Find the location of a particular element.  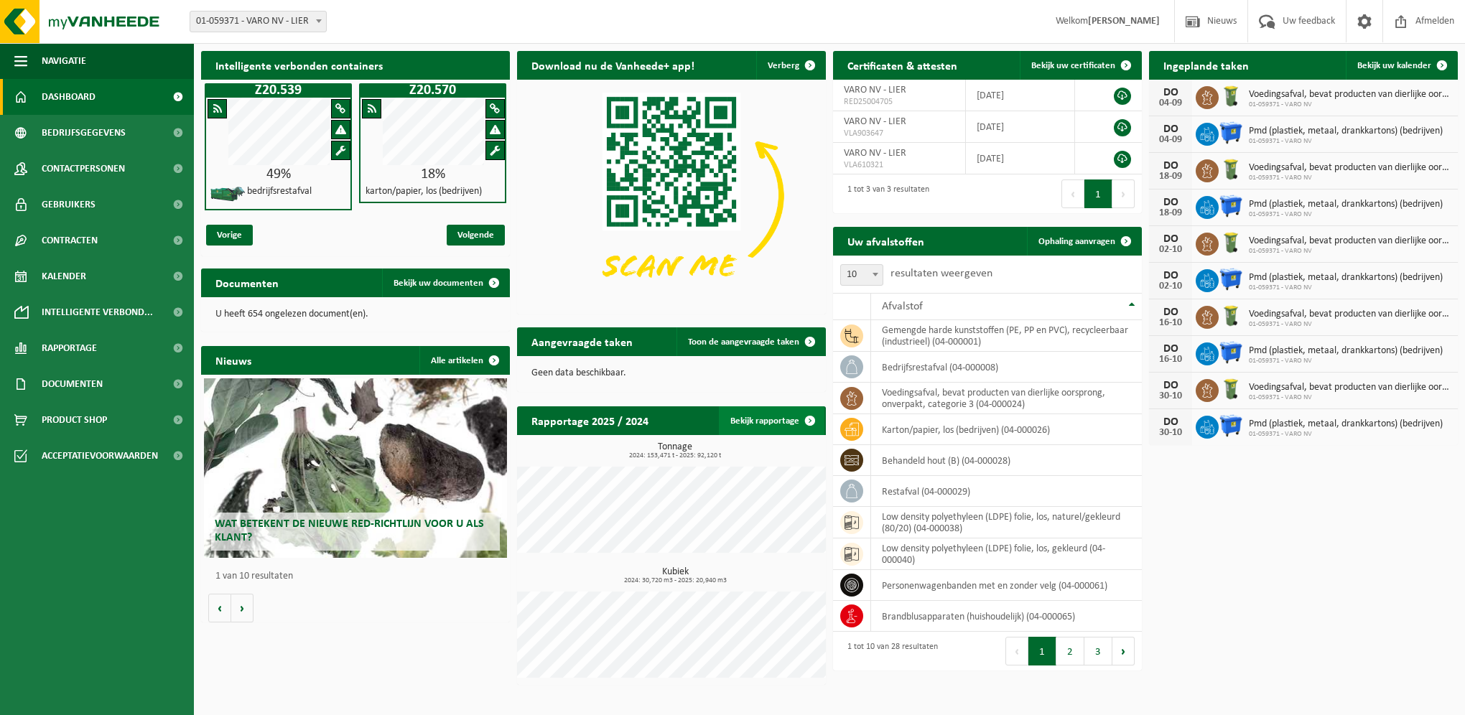

h2: Certificaten & attesten is located at coordinates (902, 65).